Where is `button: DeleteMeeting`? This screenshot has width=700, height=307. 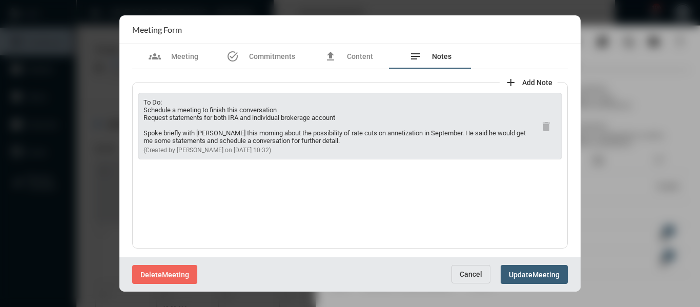
button: DeleteMeeting is located at coordinates (164, 274).